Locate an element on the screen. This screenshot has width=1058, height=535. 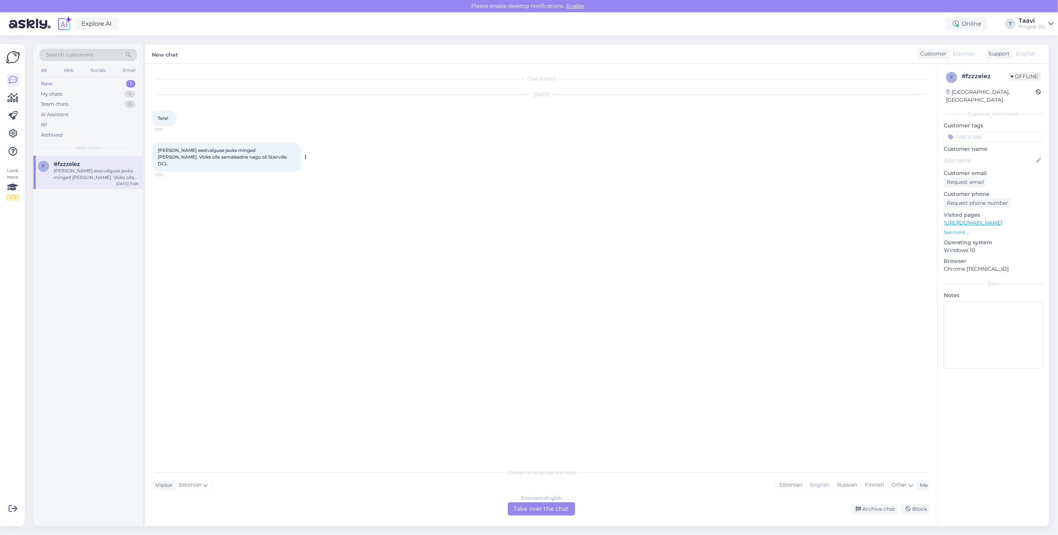
p: See more ... is located at coordinates (993, 232).